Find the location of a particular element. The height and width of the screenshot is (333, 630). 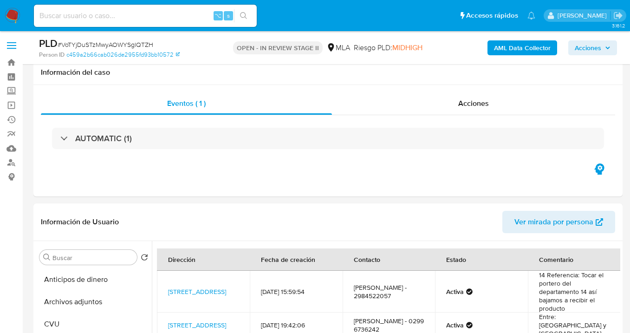

a: c459a2b66cab026de2955fd93bb10572 is located at coordinates (123, 55).